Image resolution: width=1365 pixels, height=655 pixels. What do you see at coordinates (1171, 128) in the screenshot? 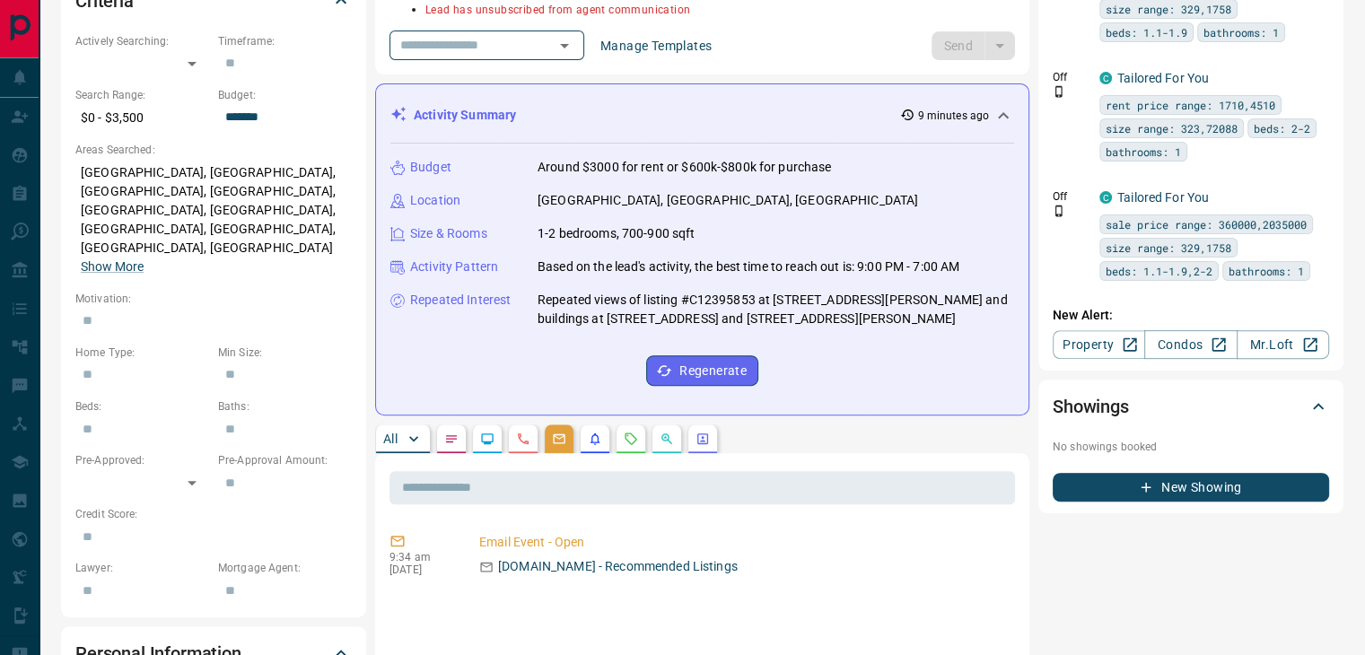
I see `span: size range: 323,72088` at bounding box center [1171, 128].